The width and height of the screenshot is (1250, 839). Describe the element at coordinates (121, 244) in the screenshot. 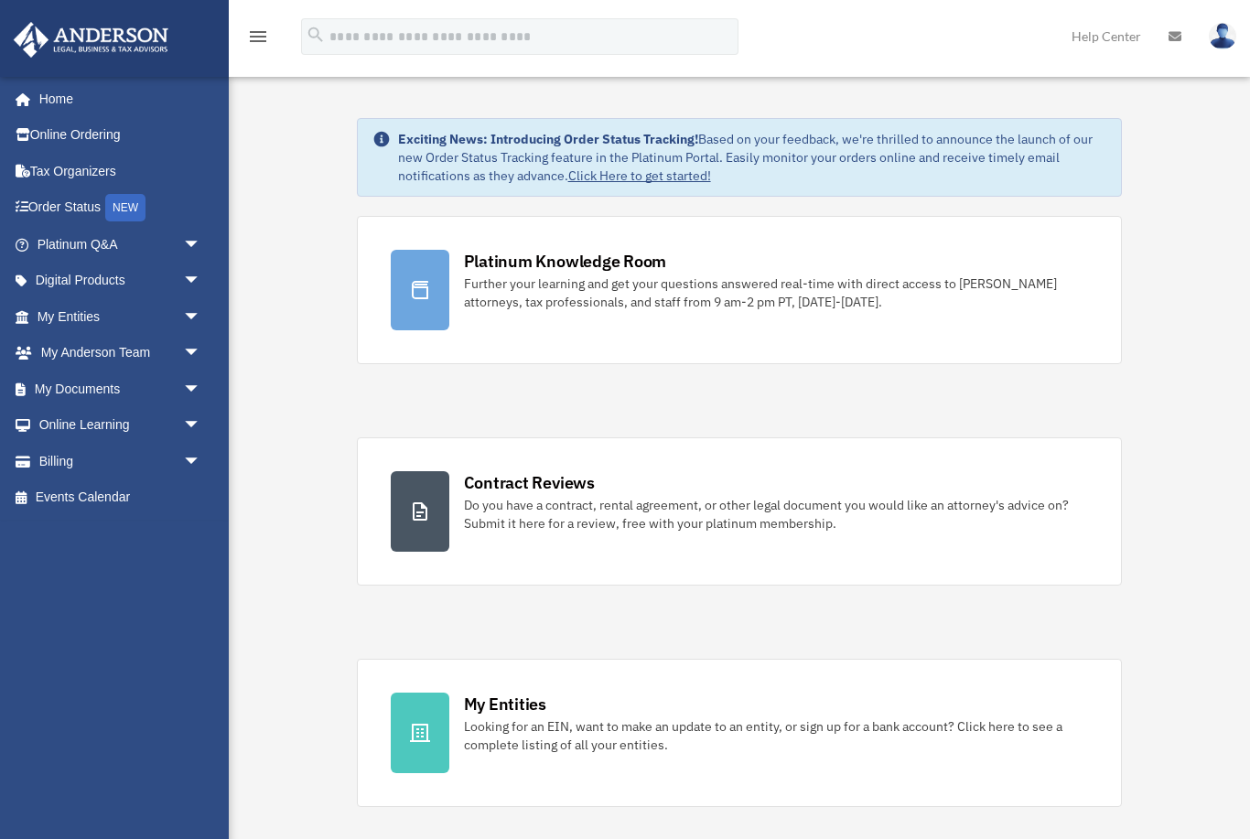

I see `a: Platinum Q&Aarrow_drop_down` at that location.